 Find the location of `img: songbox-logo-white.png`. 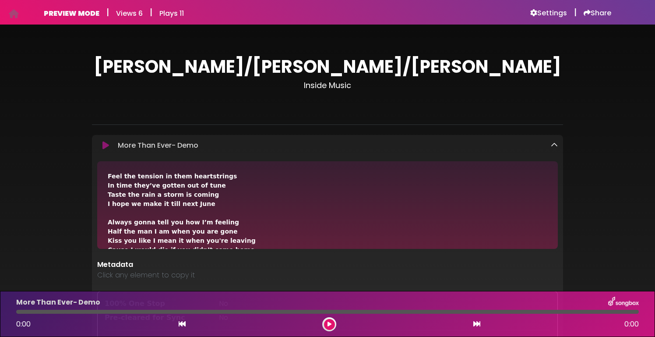

img: songbox-logo-white.png is located at coordinates (623, 302).